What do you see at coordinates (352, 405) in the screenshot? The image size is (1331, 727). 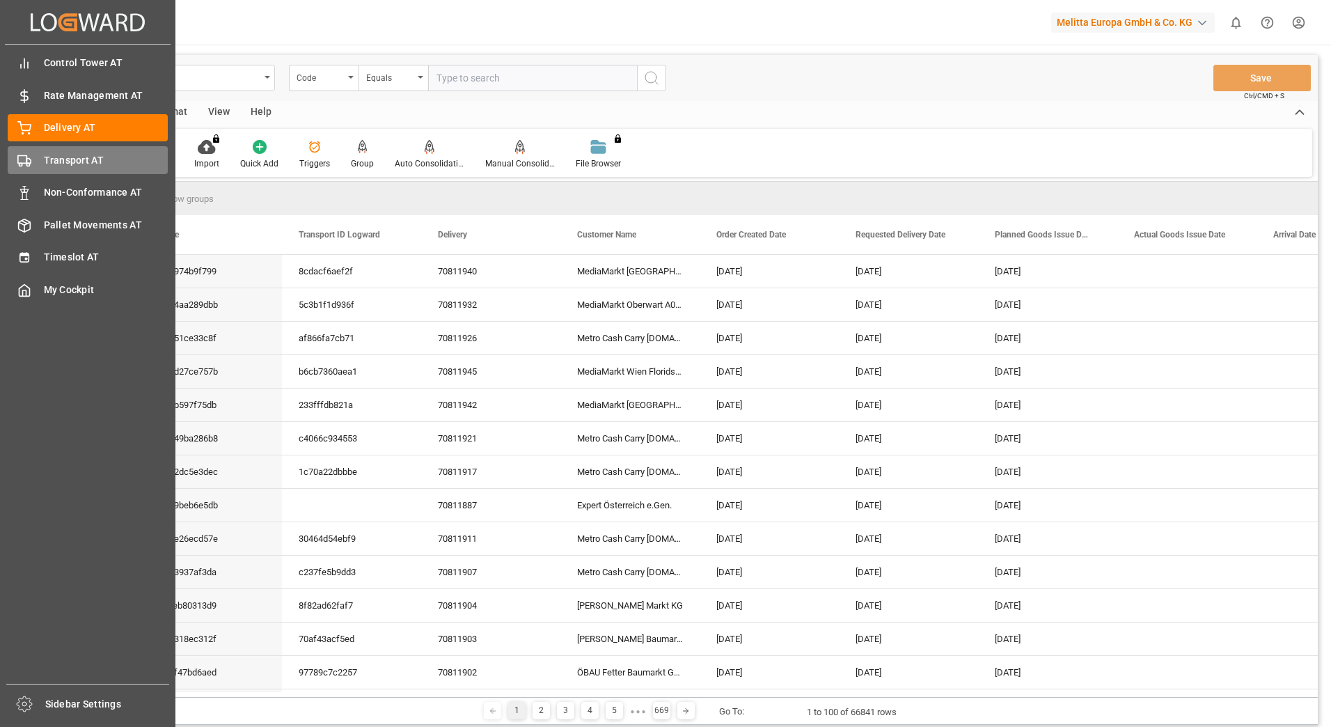 I see `div: 233fffdb821a` at bounding box center [352, 405].